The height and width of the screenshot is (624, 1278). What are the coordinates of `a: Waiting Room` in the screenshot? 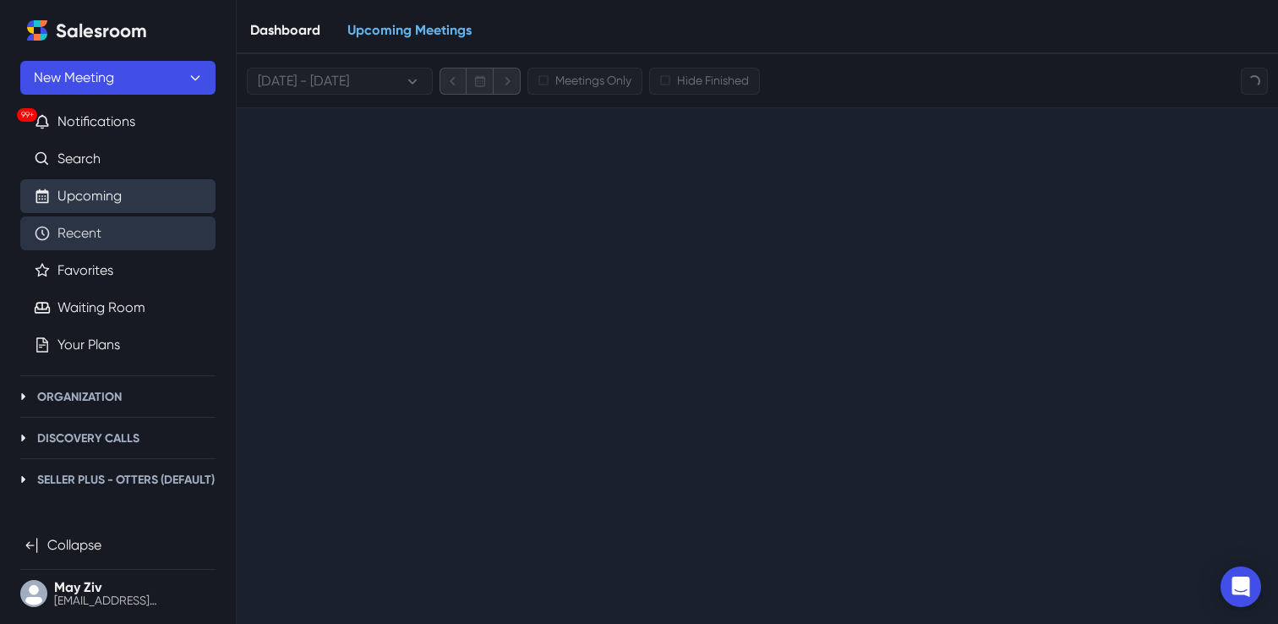 It's located at (101, 308).